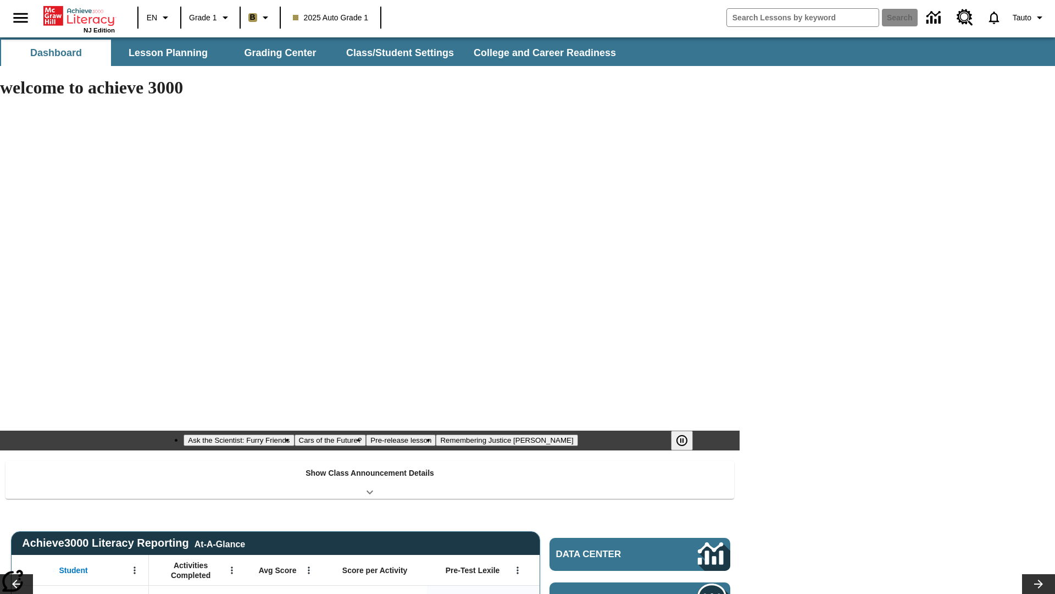 The width and height of the screenshot is (1055, 594). What do you see at coordinates (79, 19) in the screenshot?
I see `div: Home` at bounding box center [79, 19].